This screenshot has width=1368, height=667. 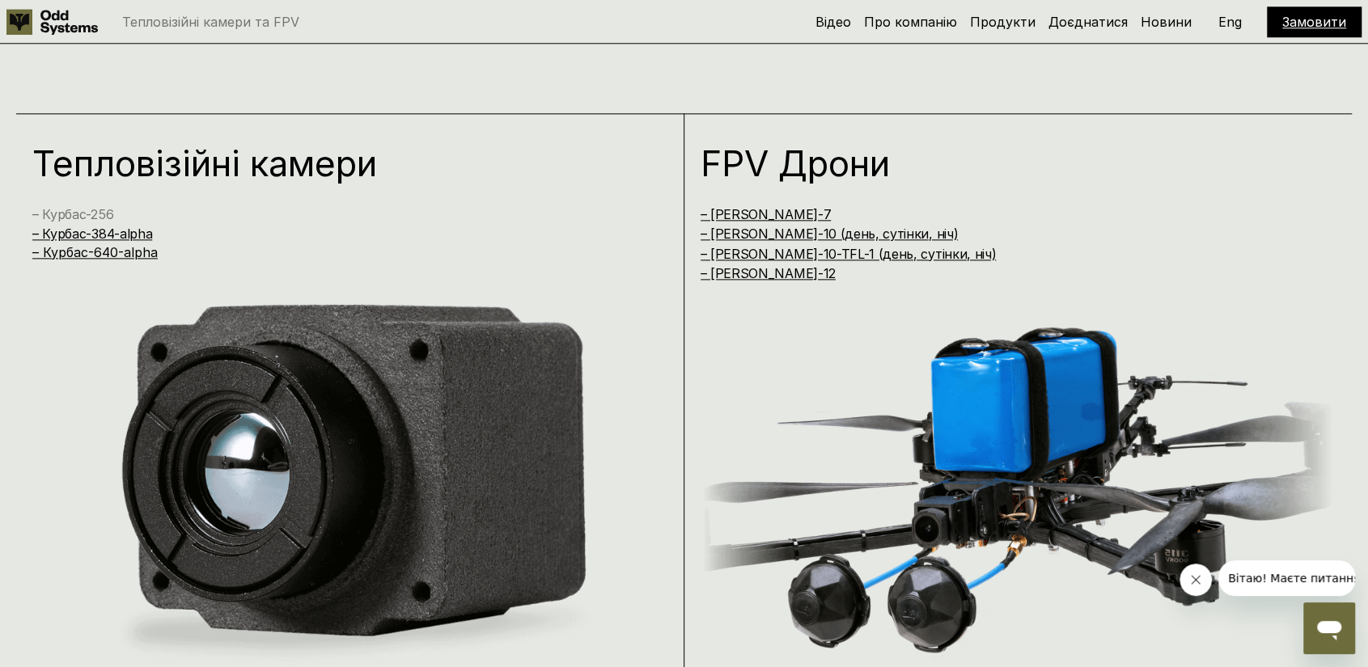 I want to click on a: Про компанію, so click(x=910, y=22).